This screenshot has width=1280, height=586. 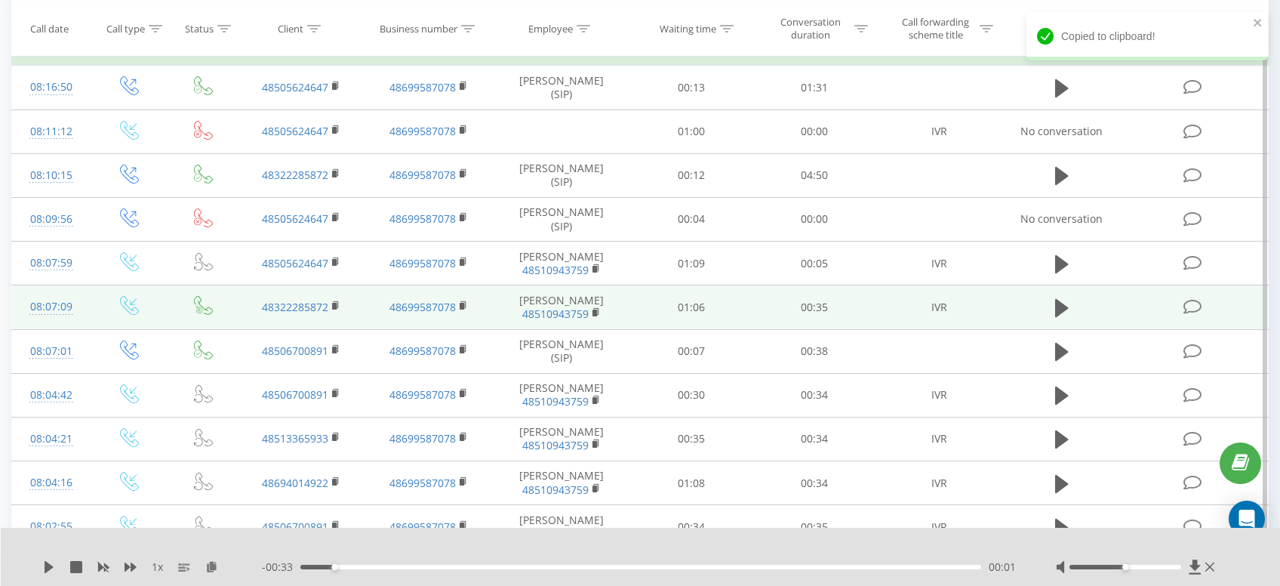 I want to click on a: 48513365933, so click(x=295, y=438).